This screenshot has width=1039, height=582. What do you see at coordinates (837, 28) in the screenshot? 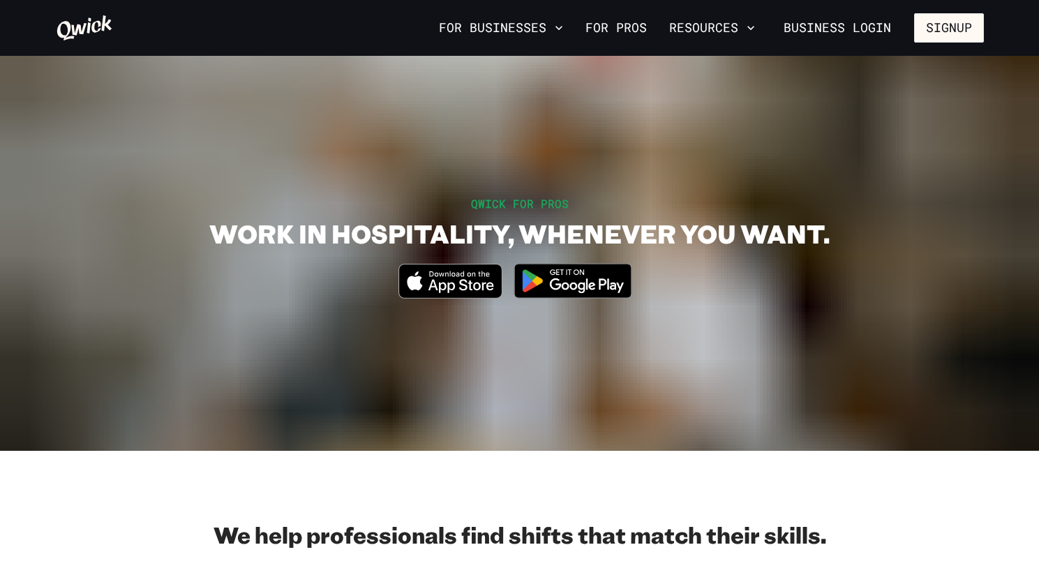
I see `a: Business Login` at bounding box center [837, 28].